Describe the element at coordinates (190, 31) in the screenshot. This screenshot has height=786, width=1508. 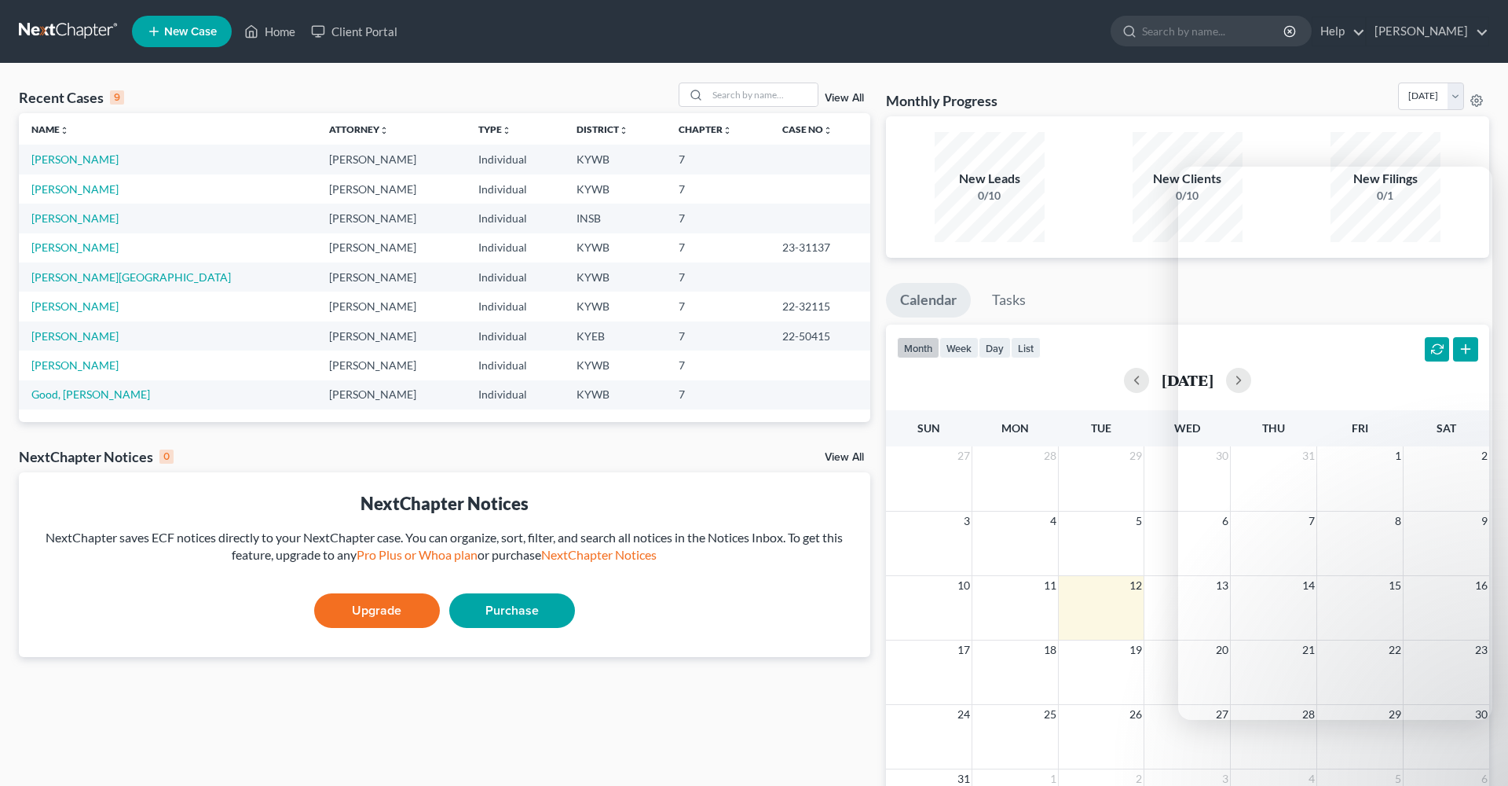
I see `span: New Case` at that location.